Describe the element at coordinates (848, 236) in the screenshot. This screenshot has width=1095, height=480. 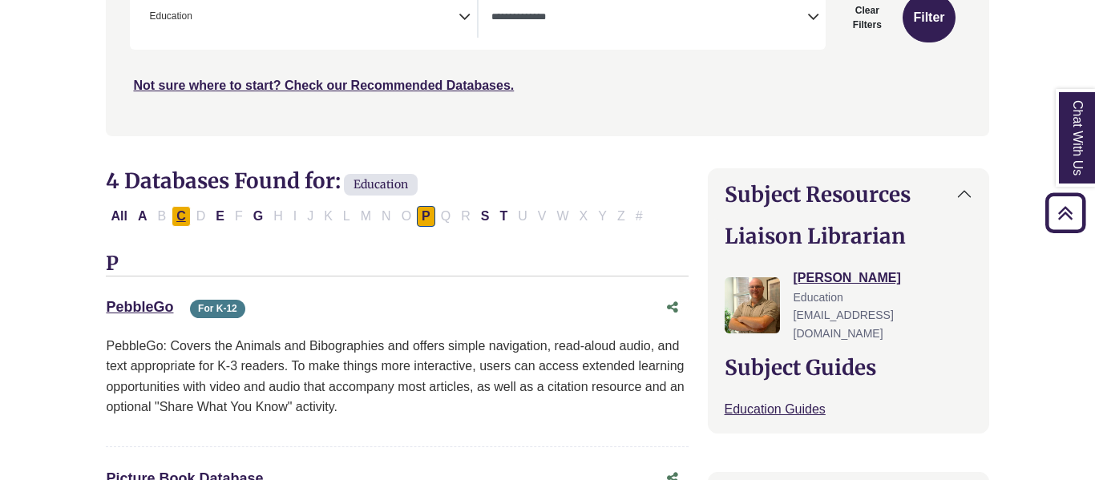
I see `h2: Liaison Librarian` at that location.